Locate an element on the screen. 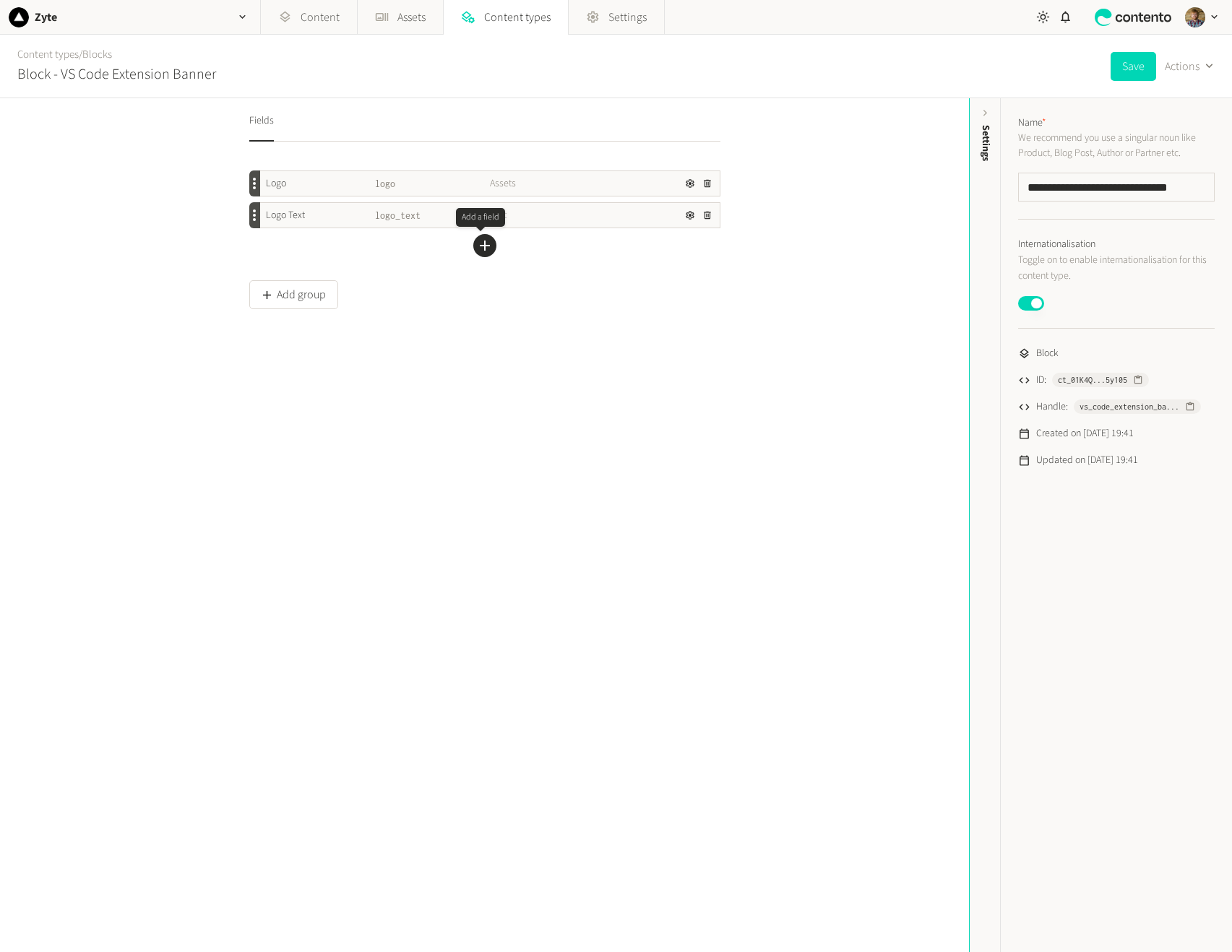 The height and width of the screenshot is (952, 1232). span: Logo Text is located at coordinates (285, 215).